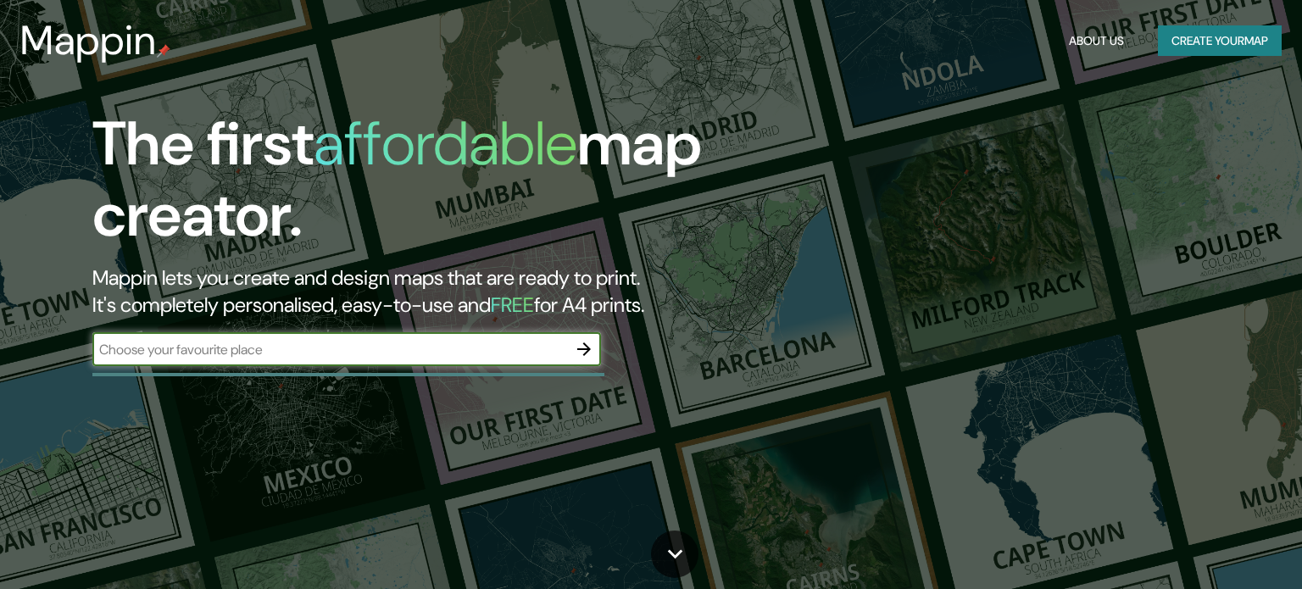 This screenshot has height=589, width=1302. What do you see at coordinates (1096, 41) in the screenshot?
I see `button: About Us` at bounding box center [1096, 41].